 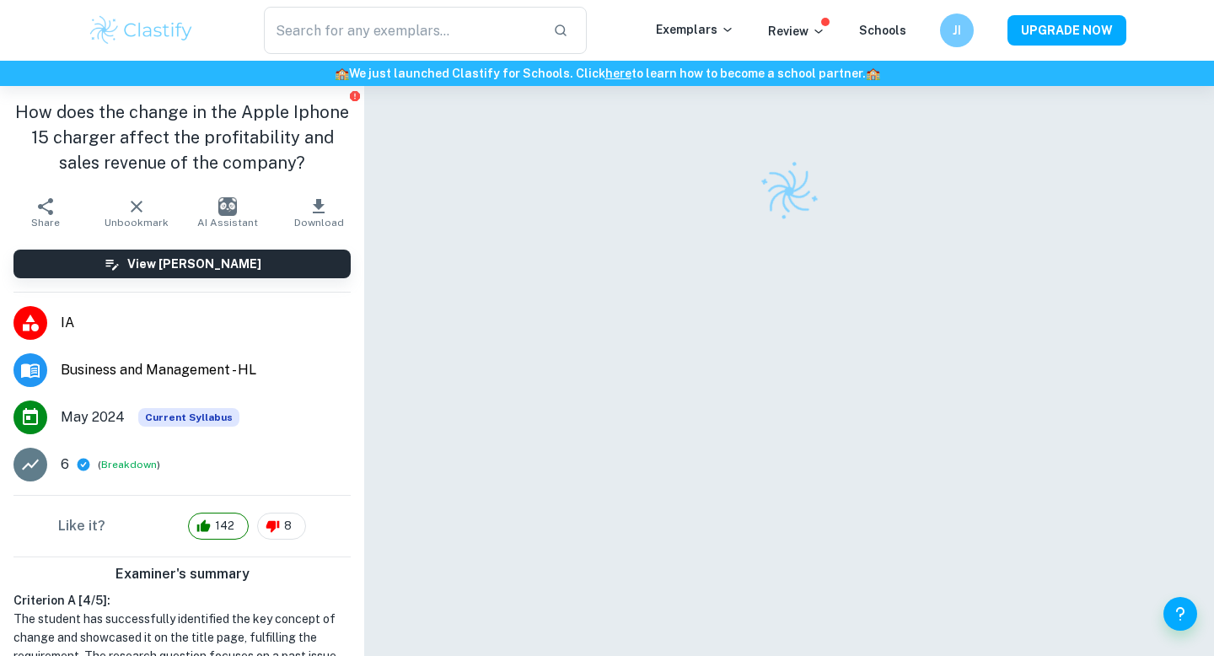 What do you see at coordinates (137, 213) in the screenshot?
I see `button: Unbookmark` at bounding box center [137, 213].